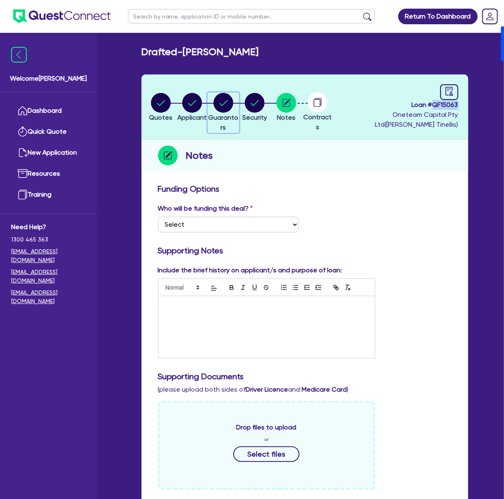  Describe the element at coordinates (254, 390) in the screenshot. I see `span: (please upload both sides of and )` at that location.